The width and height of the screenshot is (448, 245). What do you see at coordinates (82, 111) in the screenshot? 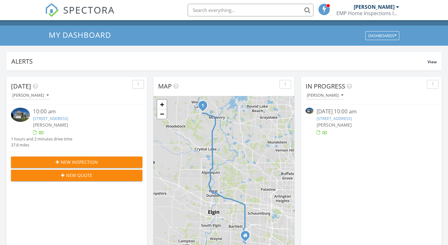
I see `div: 10:00 am` at bounding box center [82, 111].